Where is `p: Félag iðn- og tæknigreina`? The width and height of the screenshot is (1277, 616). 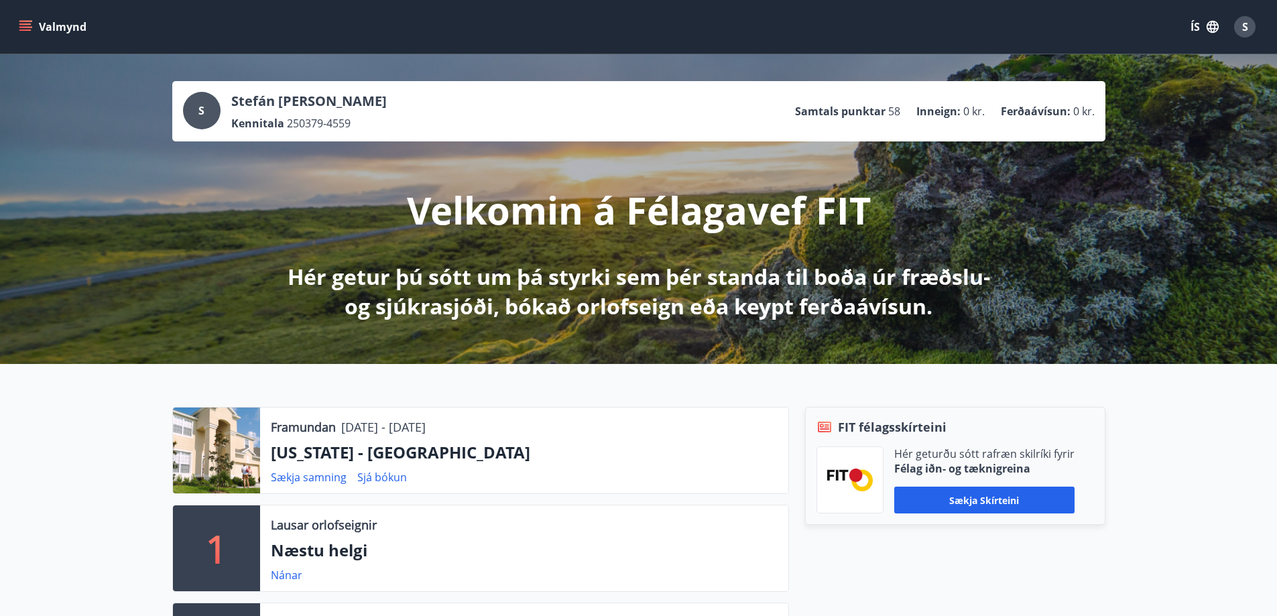
p: Félag iðn- og tæknigreina is located at coordinates (984, 469).